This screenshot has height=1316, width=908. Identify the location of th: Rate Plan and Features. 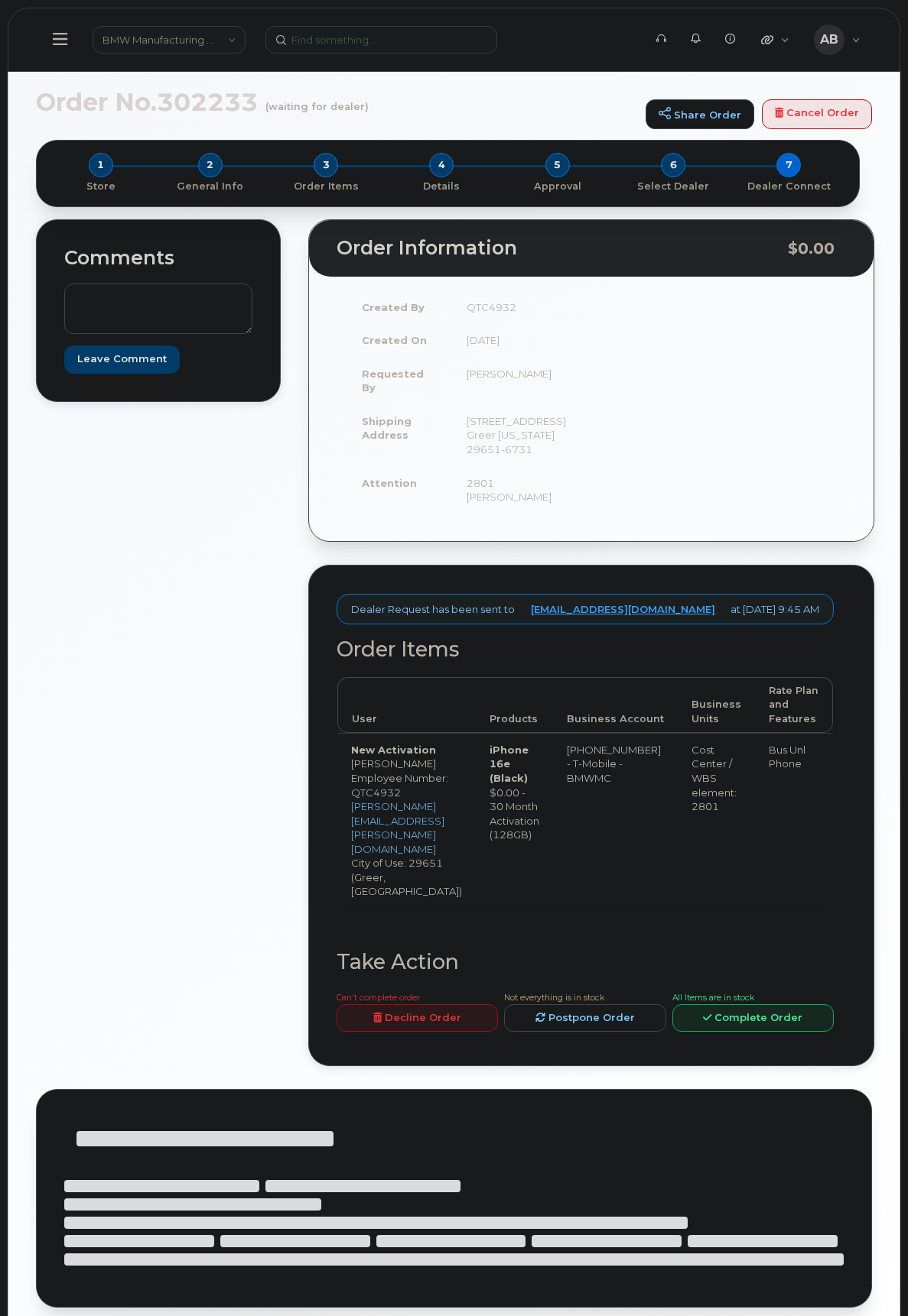
(794, 704).